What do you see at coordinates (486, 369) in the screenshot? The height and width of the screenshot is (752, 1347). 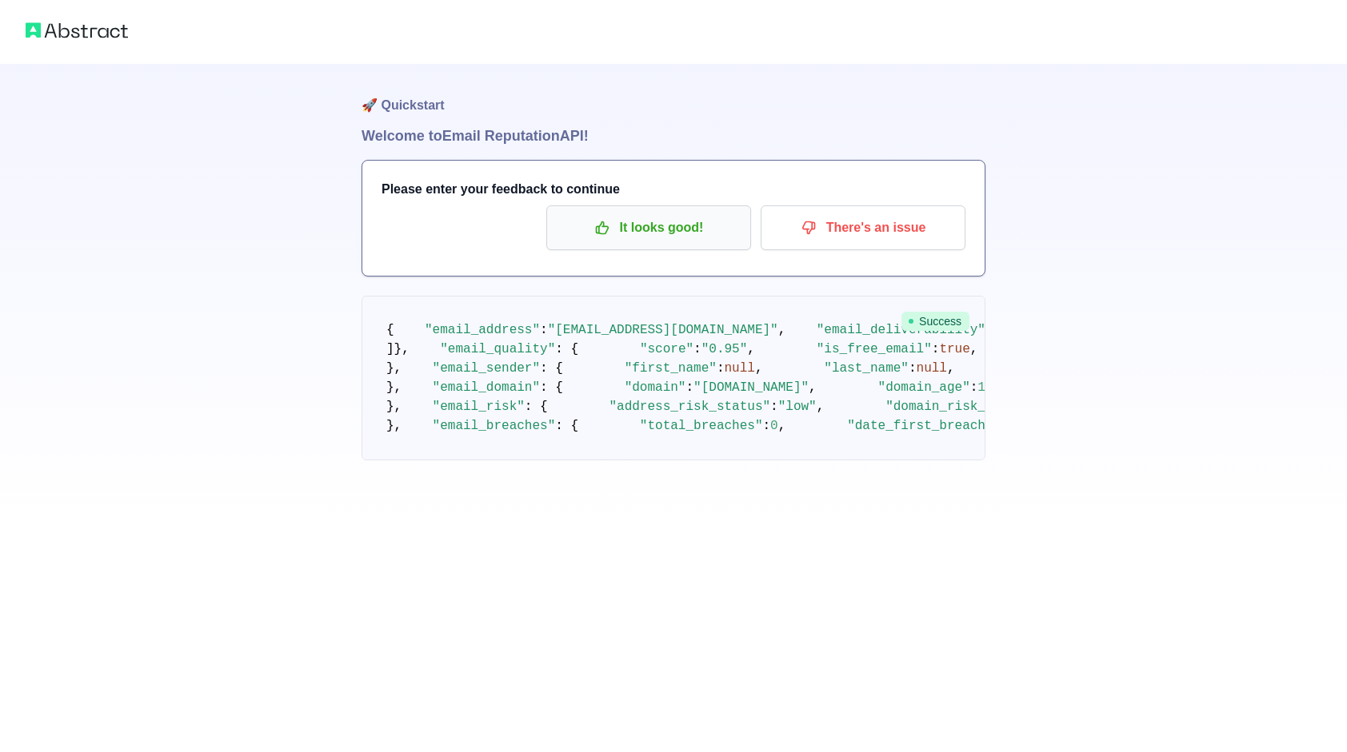 I see `span: "email_sender"` at bounding box center [486, 369].